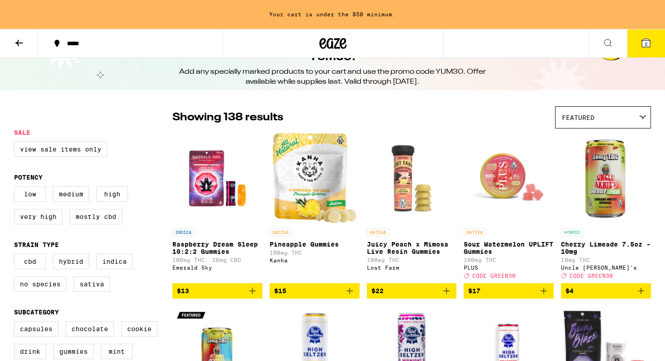  What do you see at coordinates (377, 291) in the screenshot?
I see `span: $22` at bounding box center [377, 291].